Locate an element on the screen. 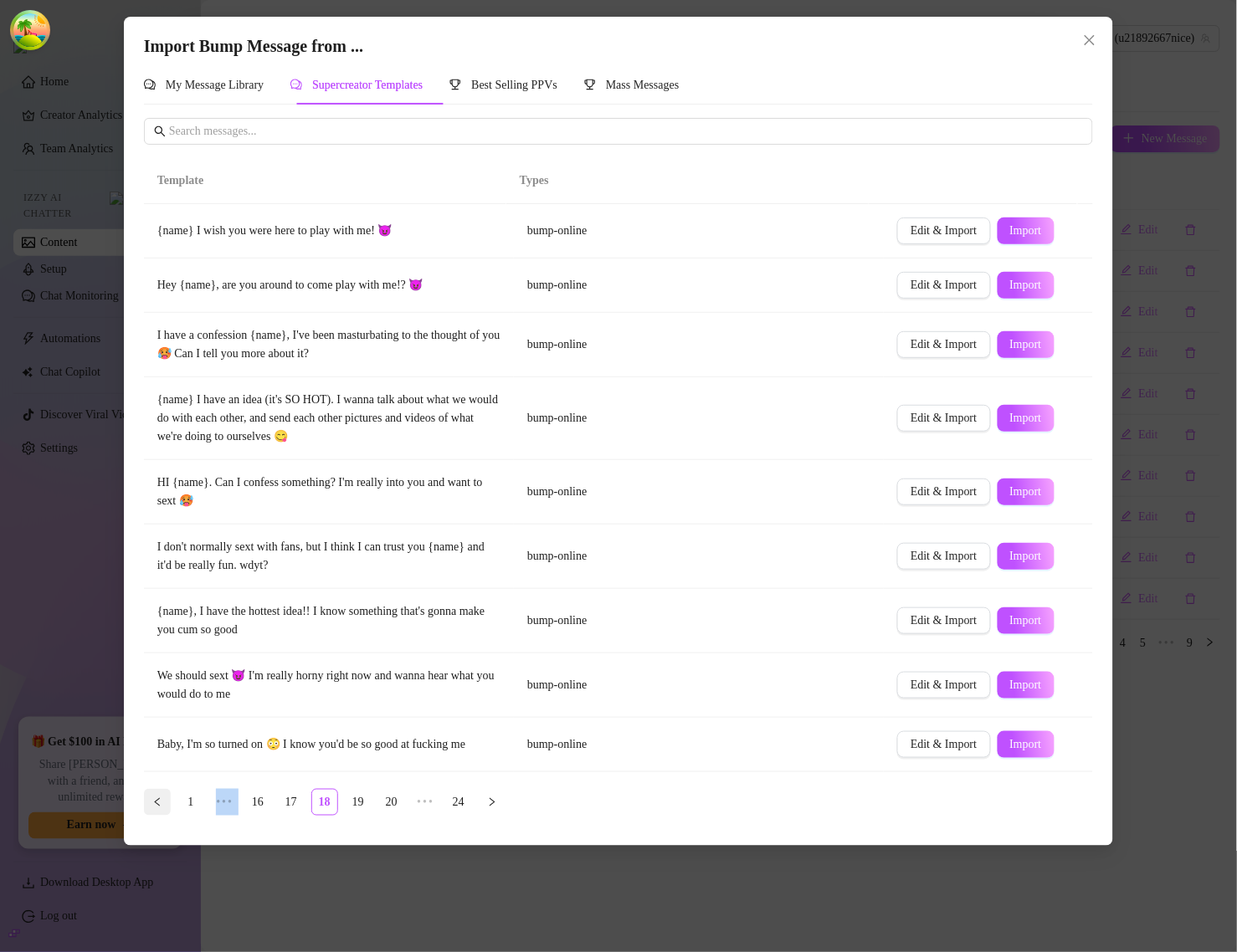 This screenshot has width=1237, height=952. a: 18 is located at coordinates (325, 802).